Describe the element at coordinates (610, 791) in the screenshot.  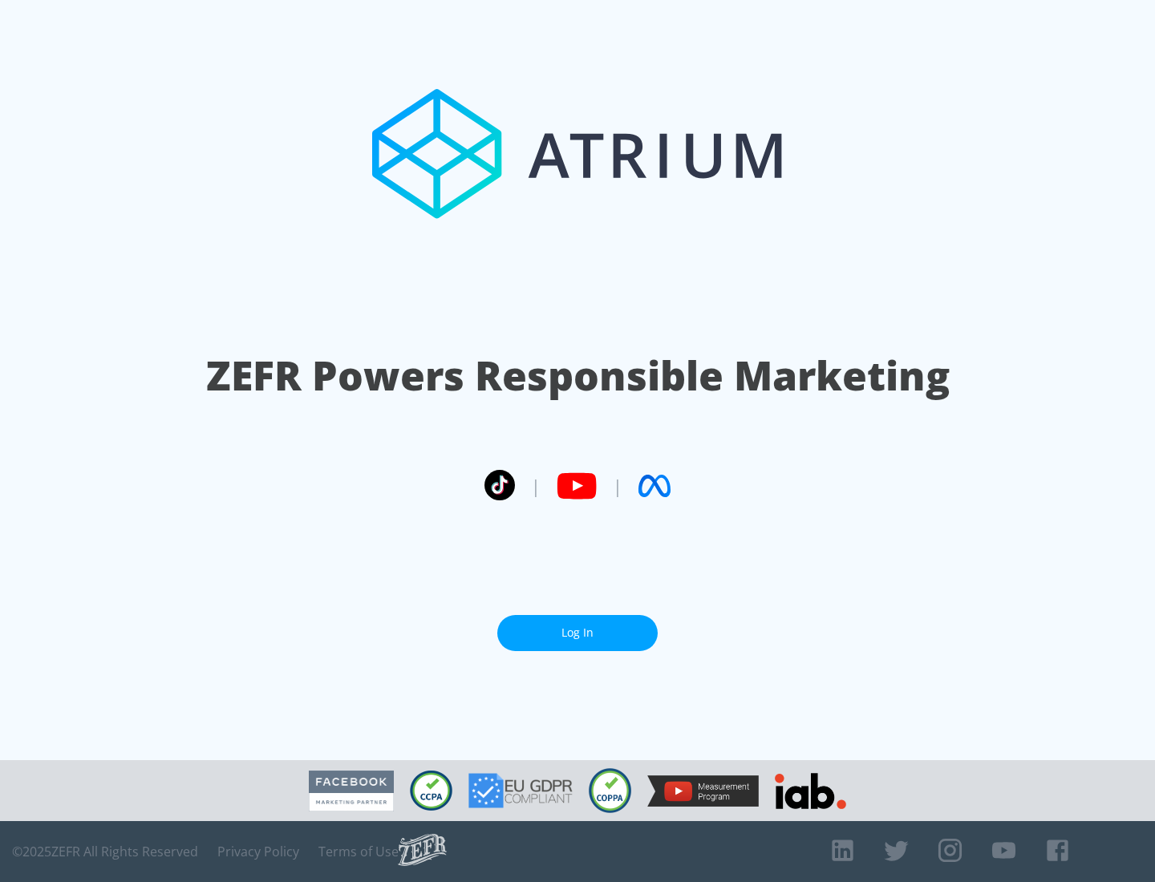
I see `img: COPPA Compliant` at that location.